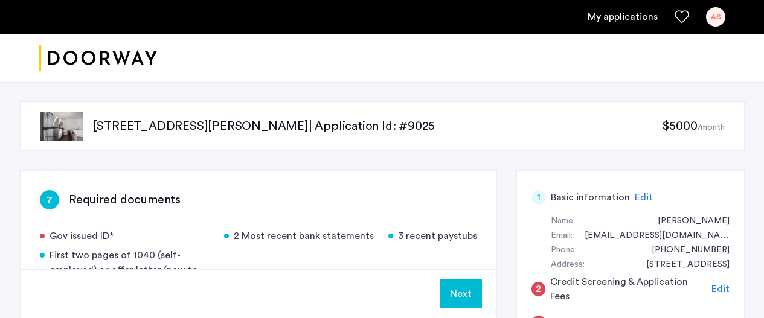 This screenshot has width=764, height=318. Describe the element at coordinates (564, 251) in the screenshot. I see `div: Phone:` at that location.